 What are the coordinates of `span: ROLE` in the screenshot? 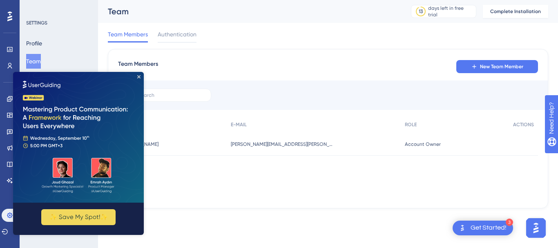 It's located at (411, 125).